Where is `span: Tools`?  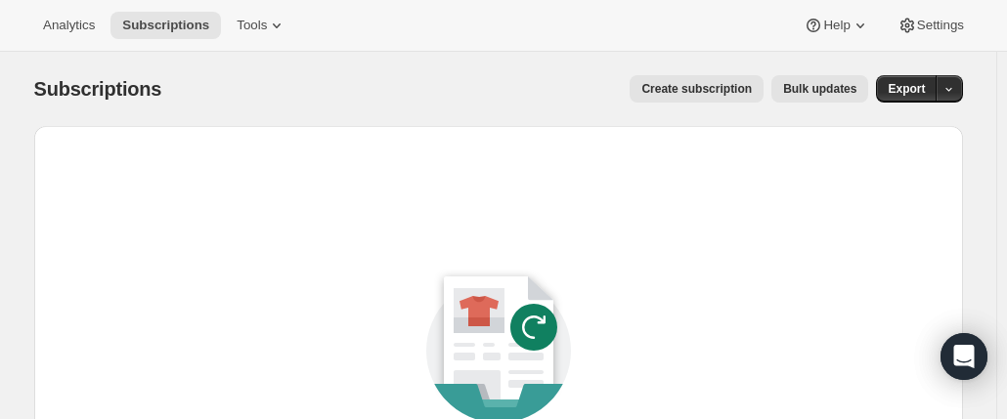
span: Tools is located at coordinates (251, 25).